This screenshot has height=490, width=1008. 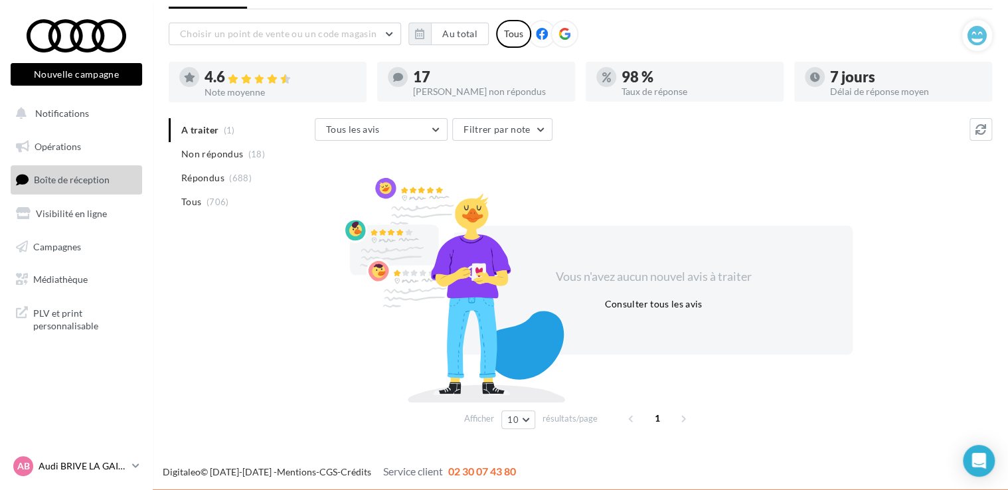 I want to click on span: (688), so click(x=240, y=178).